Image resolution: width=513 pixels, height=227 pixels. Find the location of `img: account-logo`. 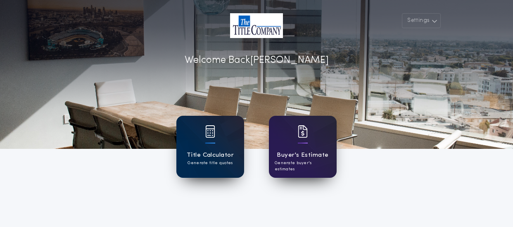

img: account-logo is located at coordinates (256, 26).